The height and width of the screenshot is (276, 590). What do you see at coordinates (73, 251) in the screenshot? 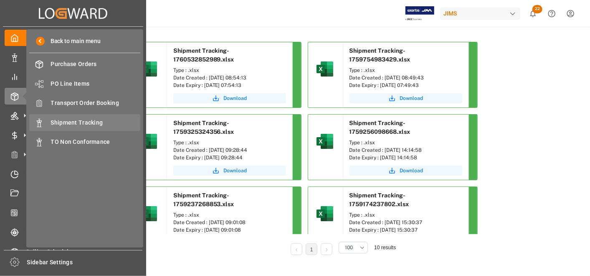
I see `a: Sailing Schedules` at bounding box center [73, 251].